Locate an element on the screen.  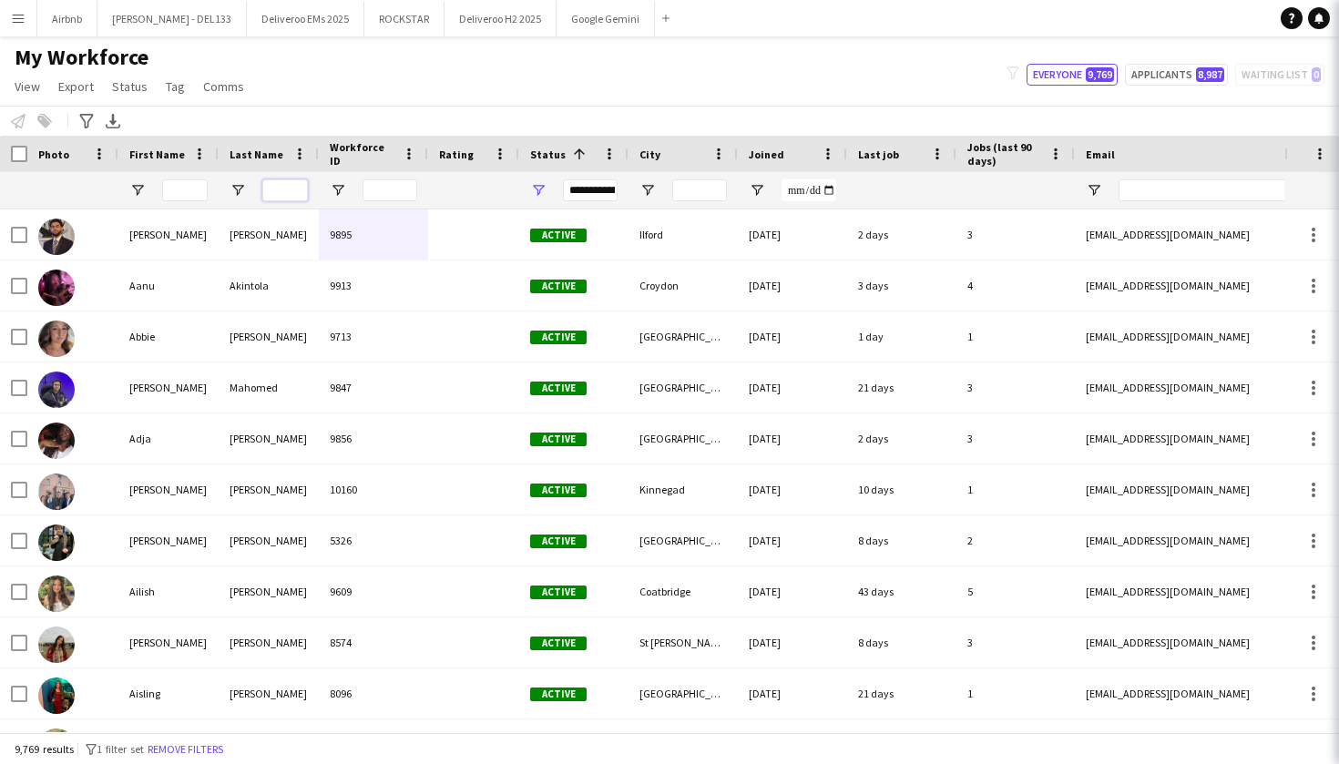
img: Abdul Sattar Mahomed is located at coordinates (56, 390).